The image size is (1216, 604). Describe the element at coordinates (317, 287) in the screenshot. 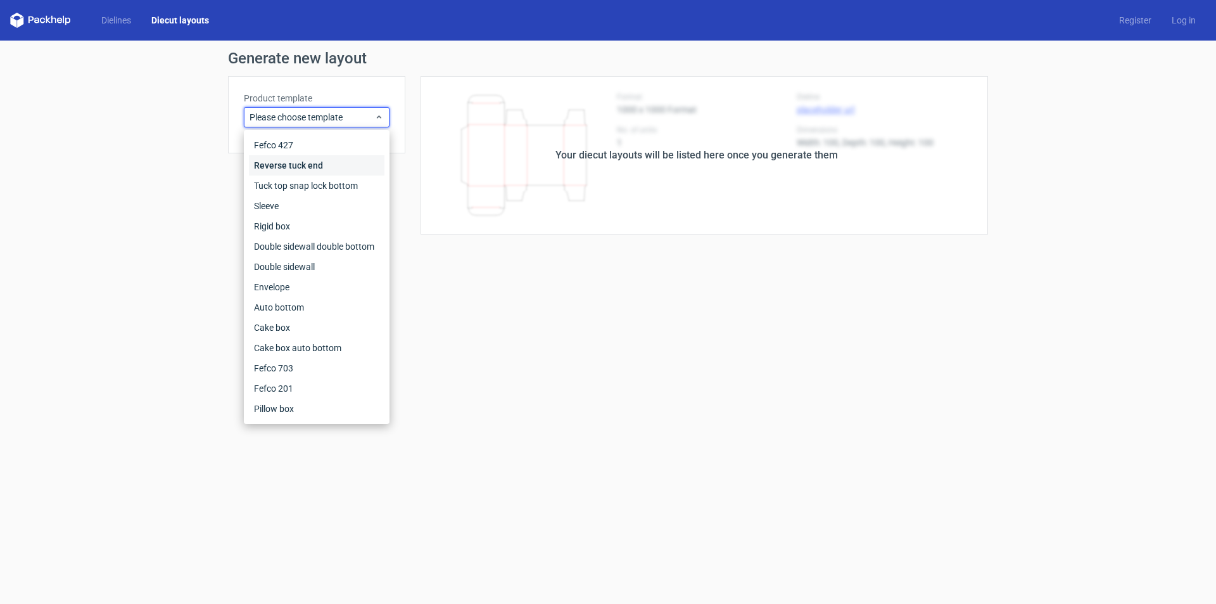

I see `div: Envelope` at that location.